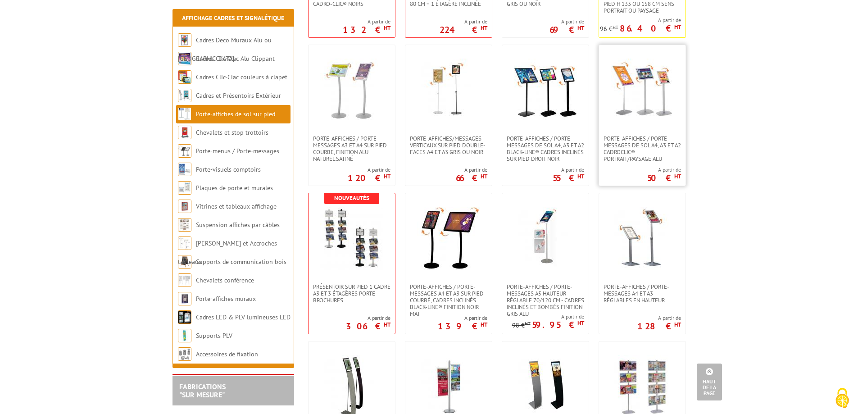 The image size is (858, 414). Describe the element at coordinates (185, 40) in the screenshot. I see `img: Cadres Deco Muraux Alu ou Bois` at that location.